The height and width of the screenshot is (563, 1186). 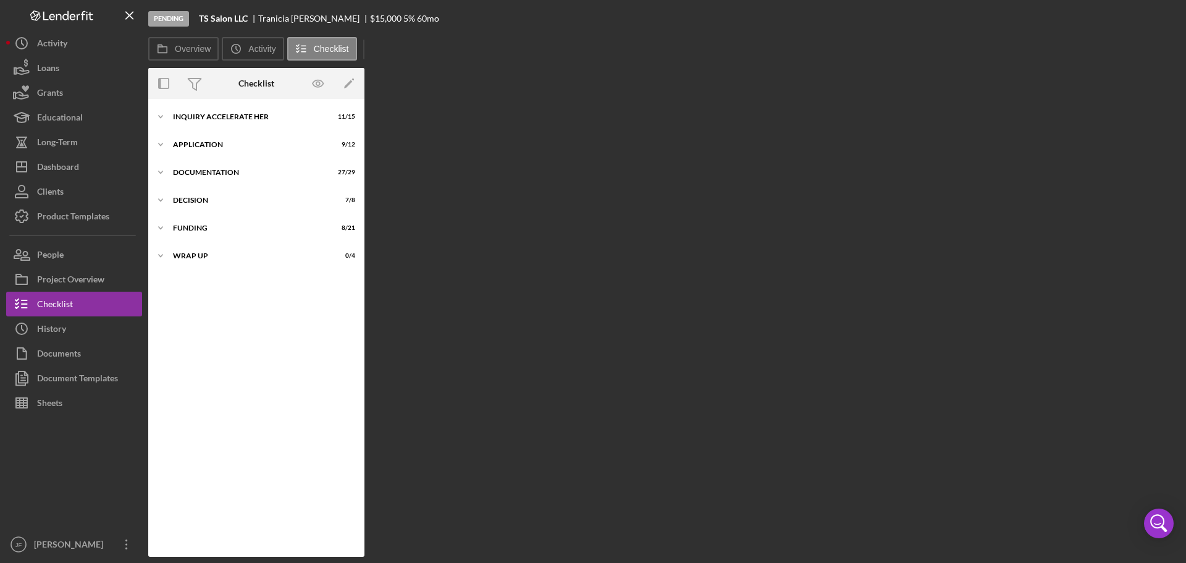 What do you see at coordinates (344, 200) in the screenshot?
I see `div: 7 / 8` at bounding box center [344, 200].